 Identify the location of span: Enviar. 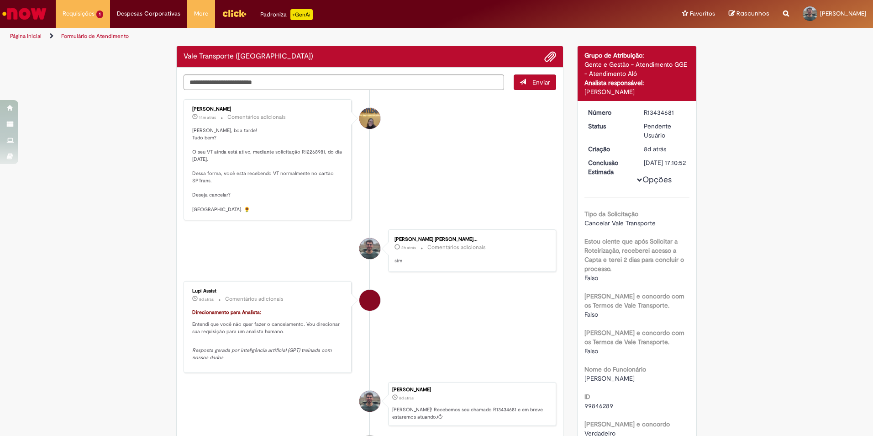
(541, 82).